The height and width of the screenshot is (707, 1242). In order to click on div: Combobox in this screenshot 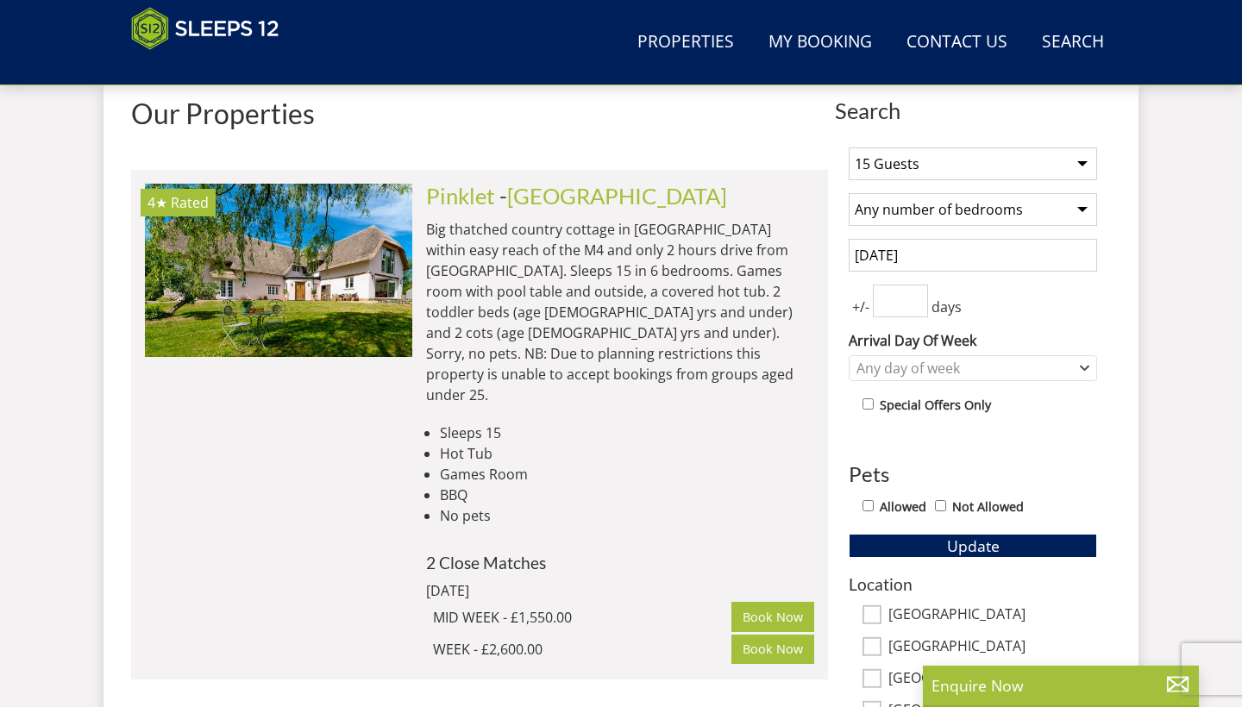, I will do `click(973, 368)`.